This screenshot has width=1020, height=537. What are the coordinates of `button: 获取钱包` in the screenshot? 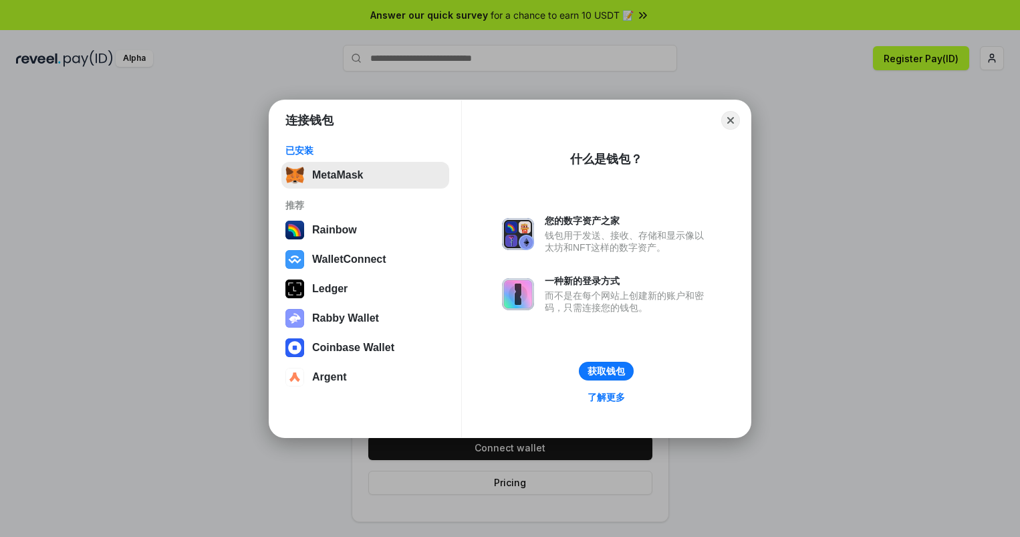 It's located at (606, 371).